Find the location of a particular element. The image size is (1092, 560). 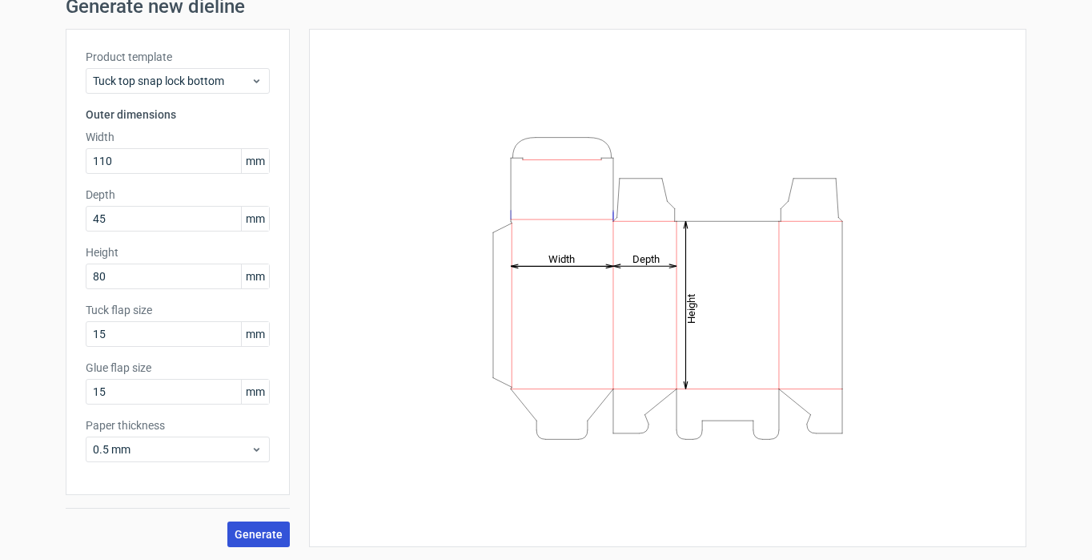

tspan: Height is located at coordinates (691, 308).